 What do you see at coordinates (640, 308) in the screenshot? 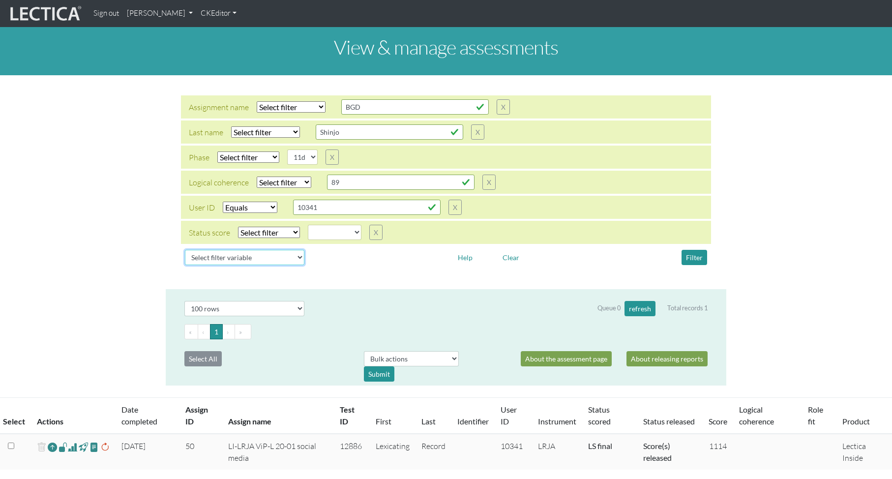
I see `button: refresh` at bounding box center [640, 308].